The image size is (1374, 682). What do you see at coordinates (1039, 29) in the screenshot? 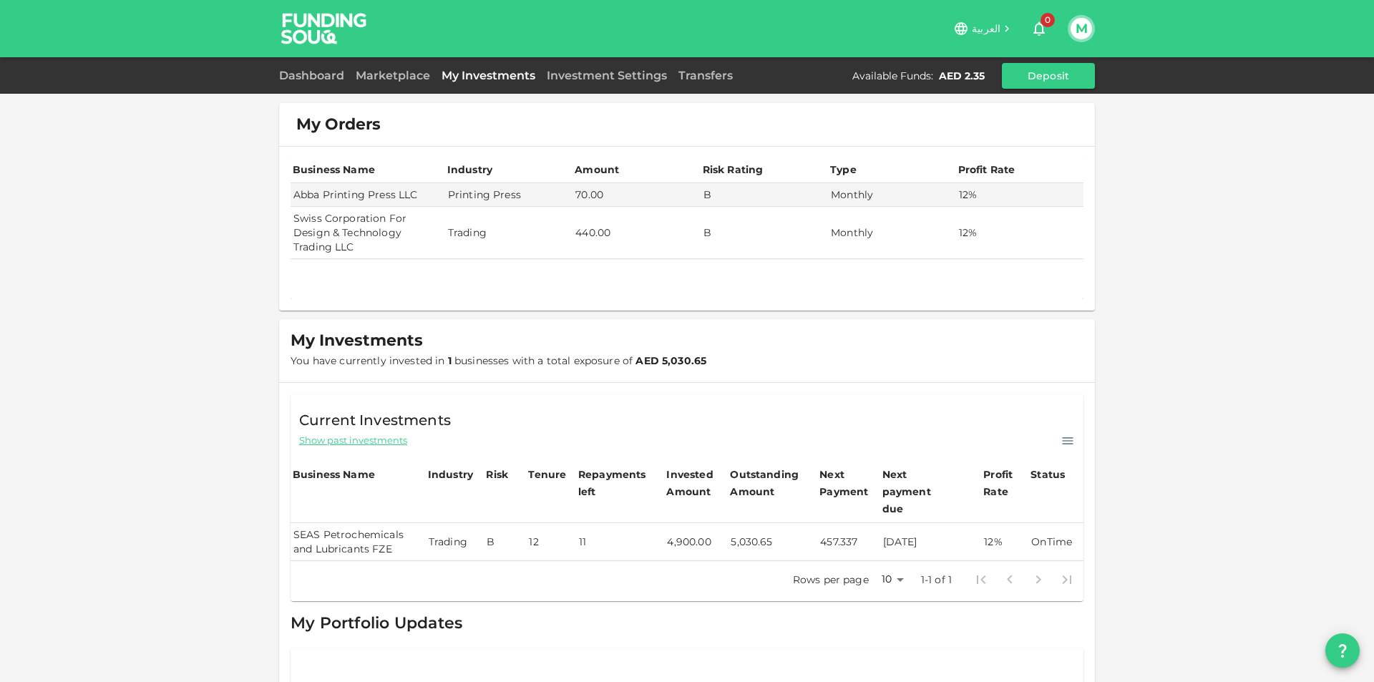
I see `button: 0` at bounding box center [1039, 29].